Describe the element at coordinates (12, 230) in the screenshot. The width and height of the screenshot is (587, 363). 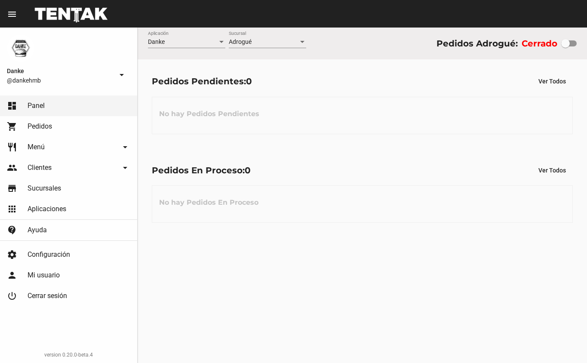
I see `mat-icon: contact_support` at that location.